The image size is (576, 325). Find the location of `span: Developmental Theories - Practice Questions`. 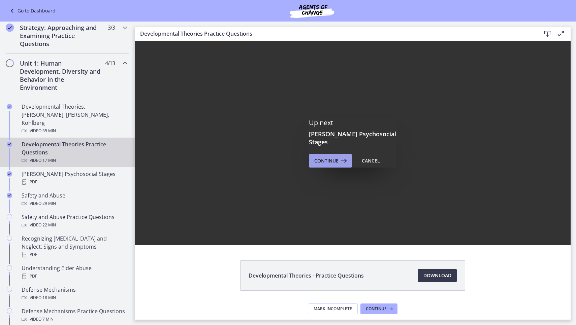

span: Developmental Theories - Practice Questions is located at coordinates (306, 276).